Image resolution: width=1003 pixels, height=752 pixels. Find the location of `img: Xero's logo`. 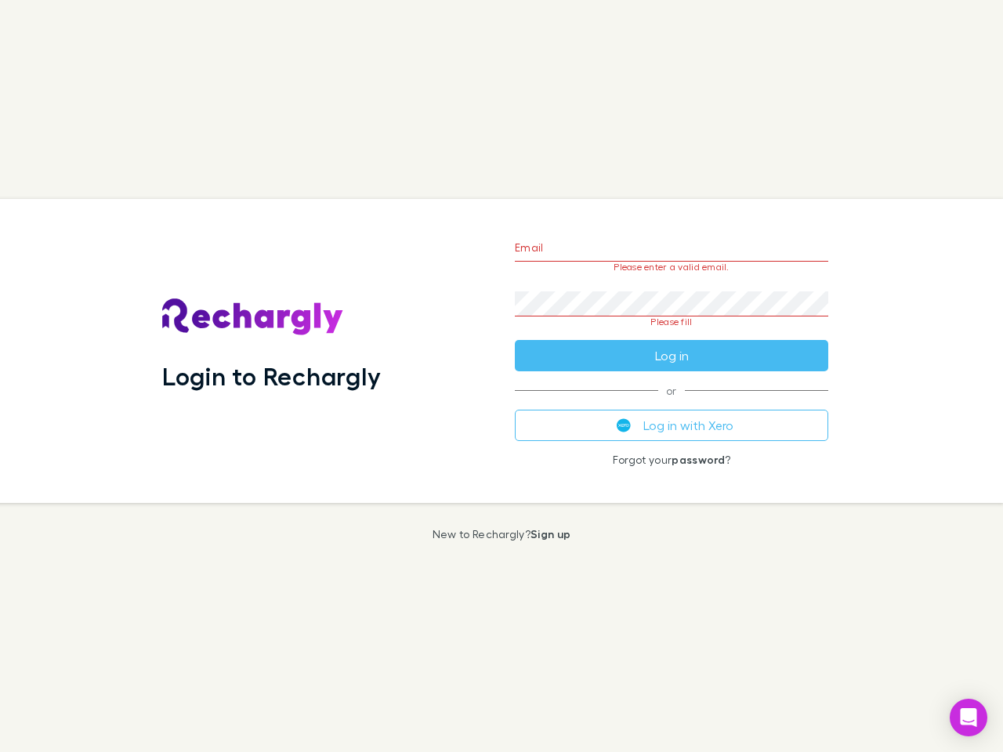

img: Xero's logo is located at coordinates (624, 426).